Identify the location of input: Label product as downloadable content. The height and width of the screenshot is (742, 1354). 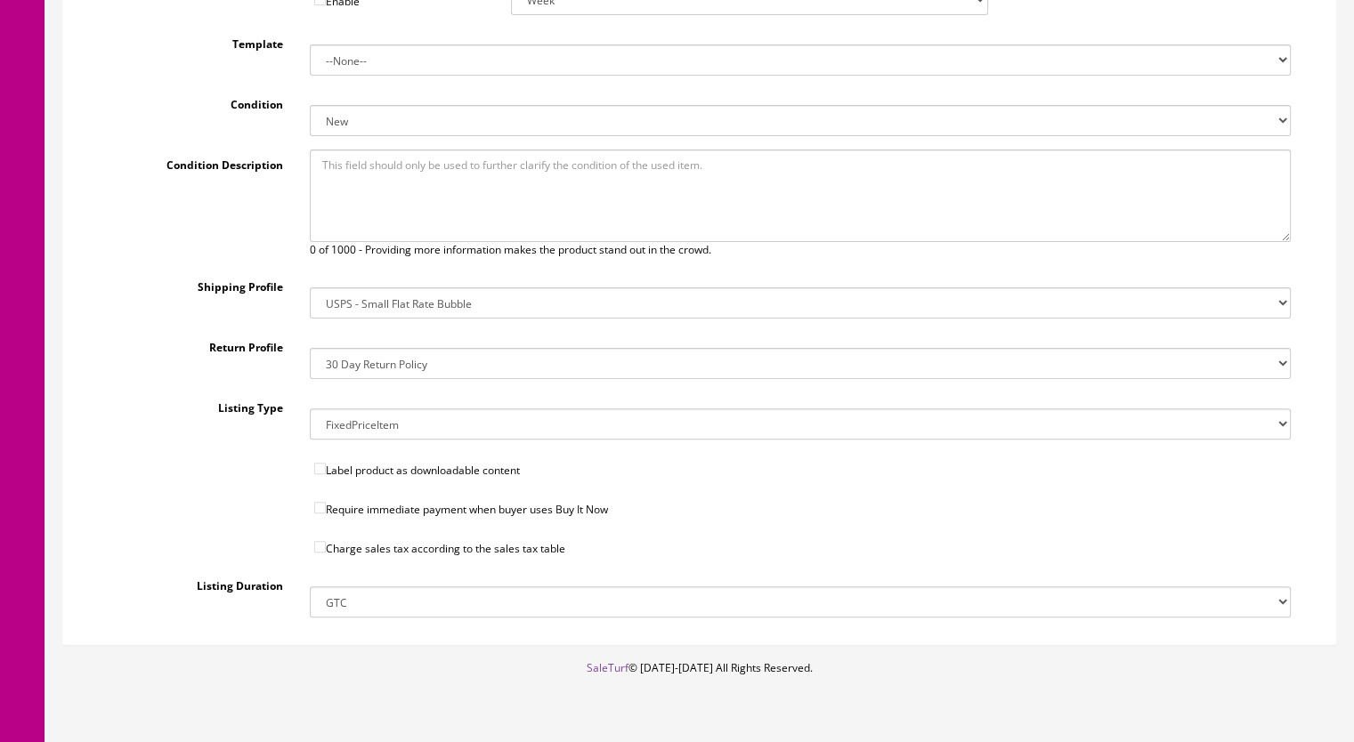
(320, 468).